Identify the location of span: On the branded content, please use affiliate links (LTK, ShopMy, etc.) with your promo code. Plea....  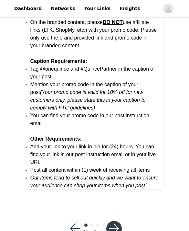
(94, 34).